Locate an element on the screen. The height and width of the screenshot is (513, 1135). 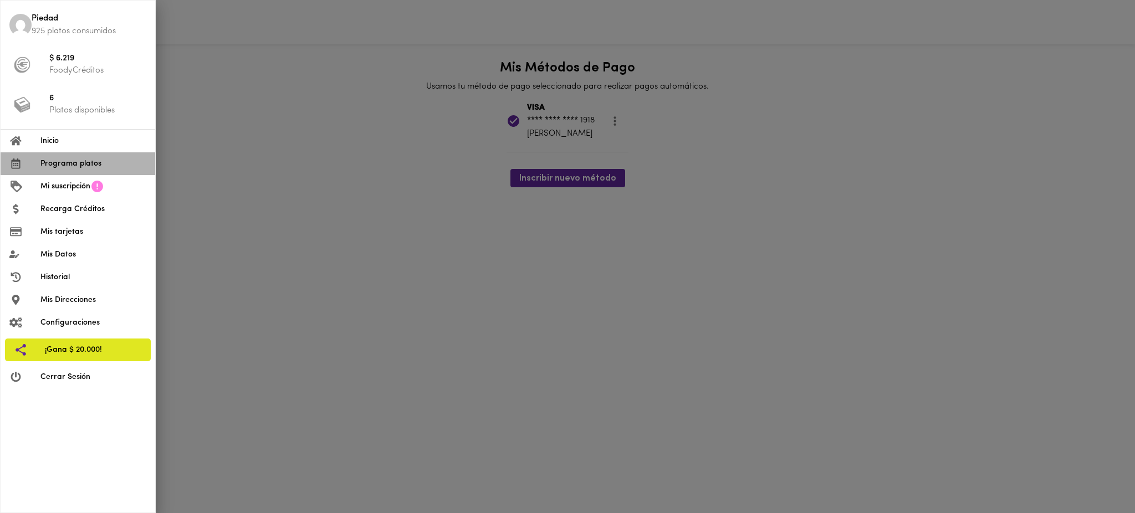
span: Programa platos is located at coordinates (93, 163).